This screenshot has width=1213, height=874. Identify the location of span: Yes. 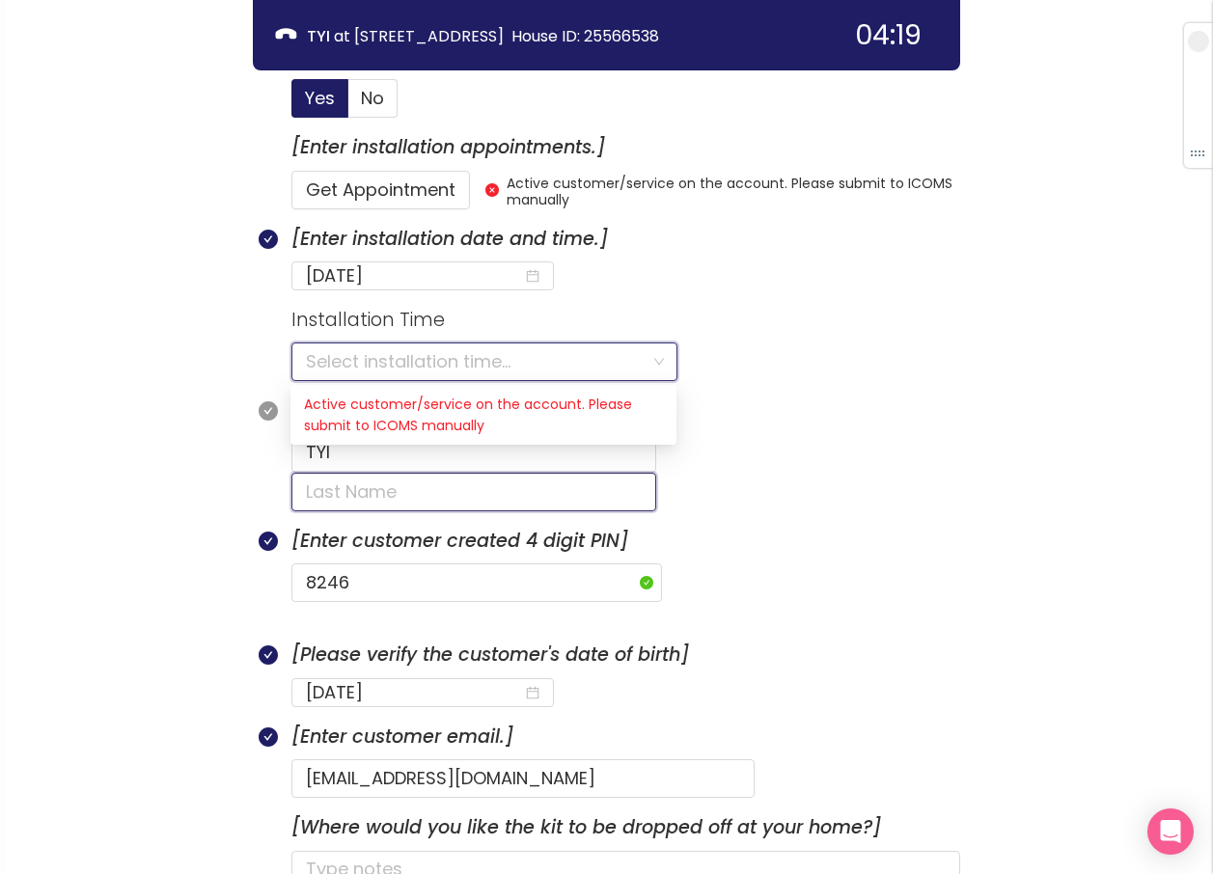
(319, 97).